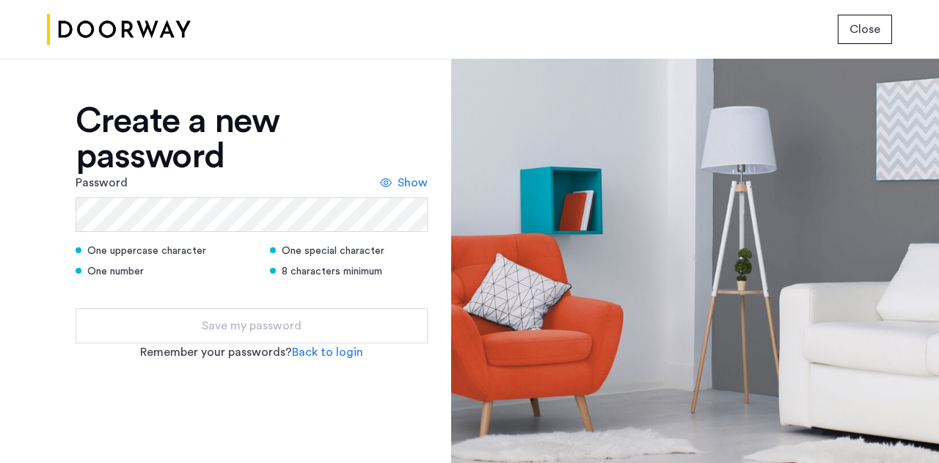 This screenshot has width=939, height=463. I want to click on div: One number, so click(164, 271).